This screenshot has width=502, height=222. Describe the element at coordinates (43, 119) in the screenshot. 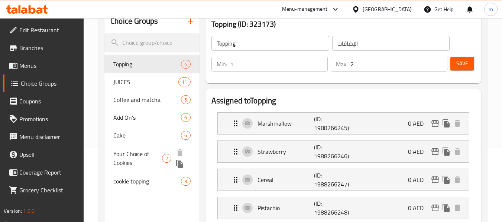

I see `a: Promotions` at that location.